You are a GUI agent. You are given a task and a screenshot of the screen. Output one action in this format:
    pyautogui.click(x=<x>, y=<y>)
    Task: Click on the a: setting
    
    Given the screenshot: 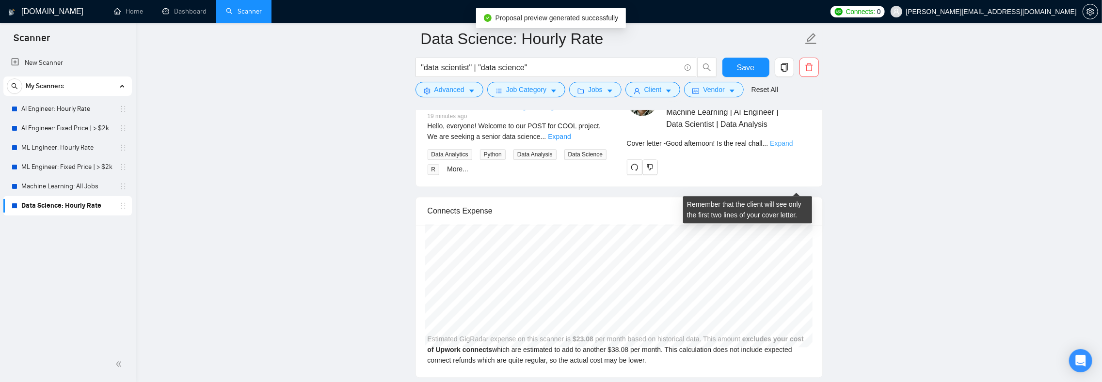 What is the action you would take?
    pyautogui.click(x=1090, y=12)
    